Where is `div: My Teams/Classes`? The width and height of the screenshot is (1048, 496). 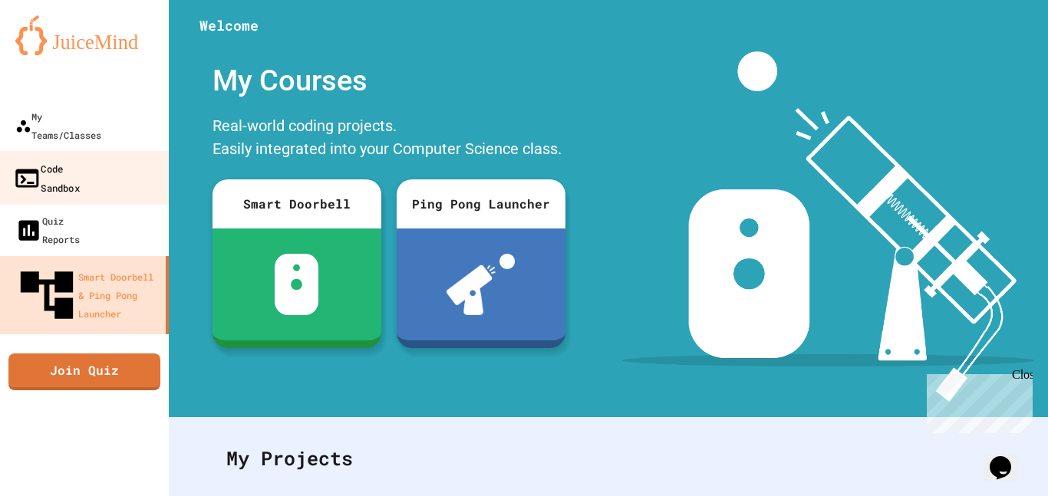 div: My Teams/Classes is located at coordinates (58, 126).